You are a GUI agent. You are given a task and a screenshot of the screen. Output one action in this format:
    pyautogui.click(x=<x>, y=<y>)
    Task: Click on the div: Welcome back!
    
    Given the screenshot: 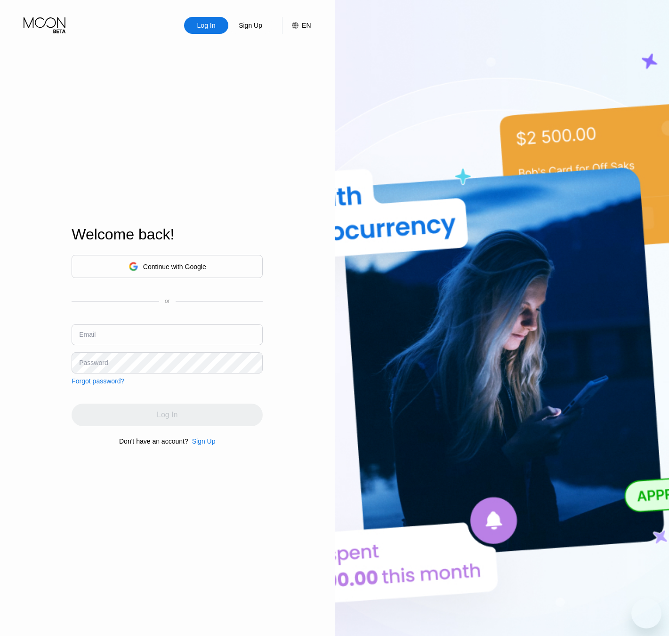 What is the action you would take?
    pyautogui.click(x=167, y=234)
    